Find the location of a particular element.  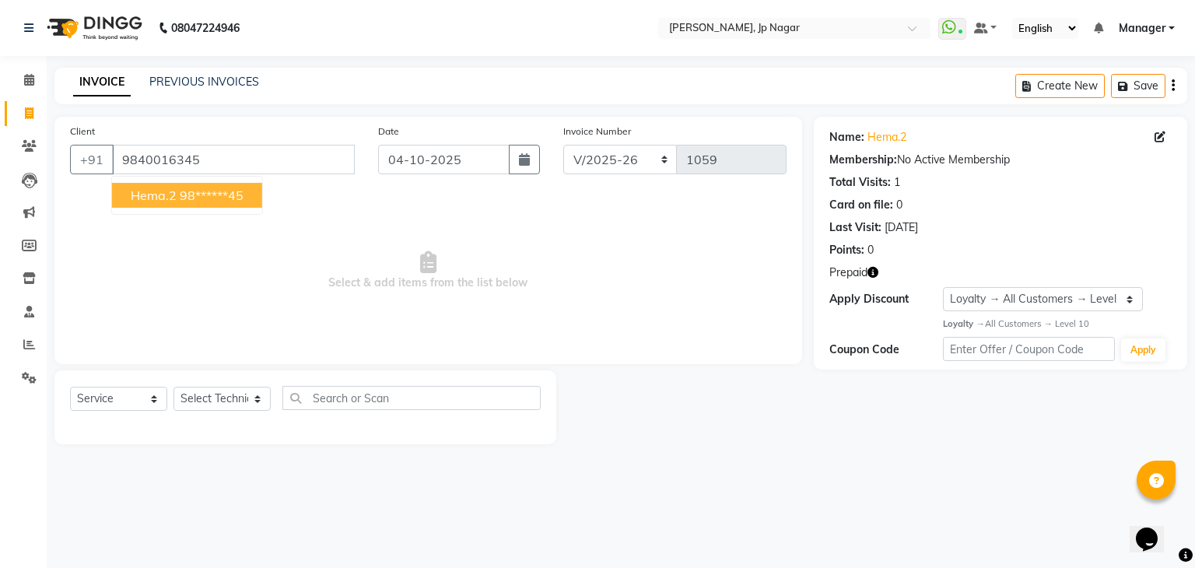

label: Client is located at coordinates (82, 132).